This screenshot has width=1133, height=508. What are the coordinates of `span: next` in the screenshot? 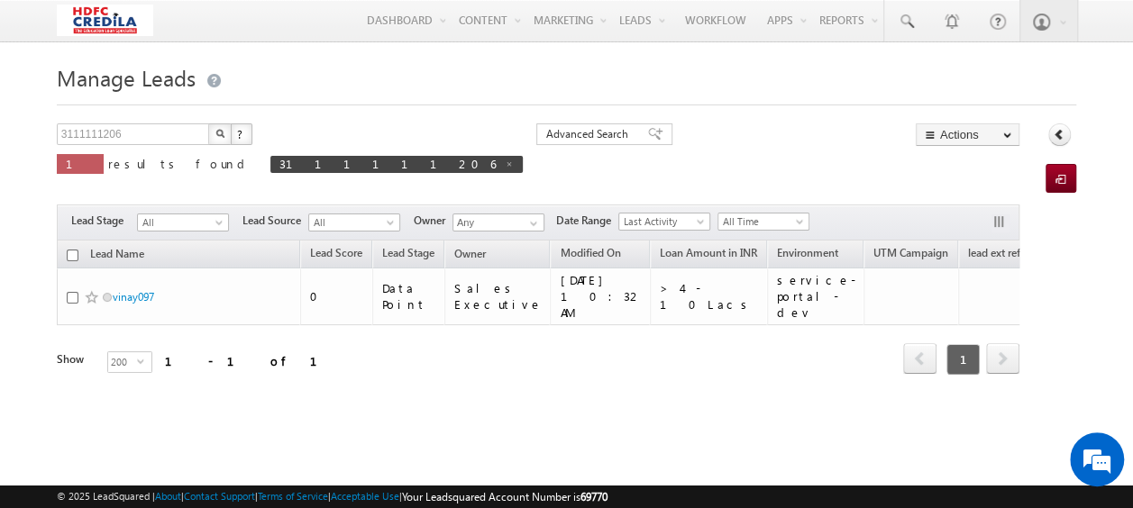 It's located at (1002, 359).